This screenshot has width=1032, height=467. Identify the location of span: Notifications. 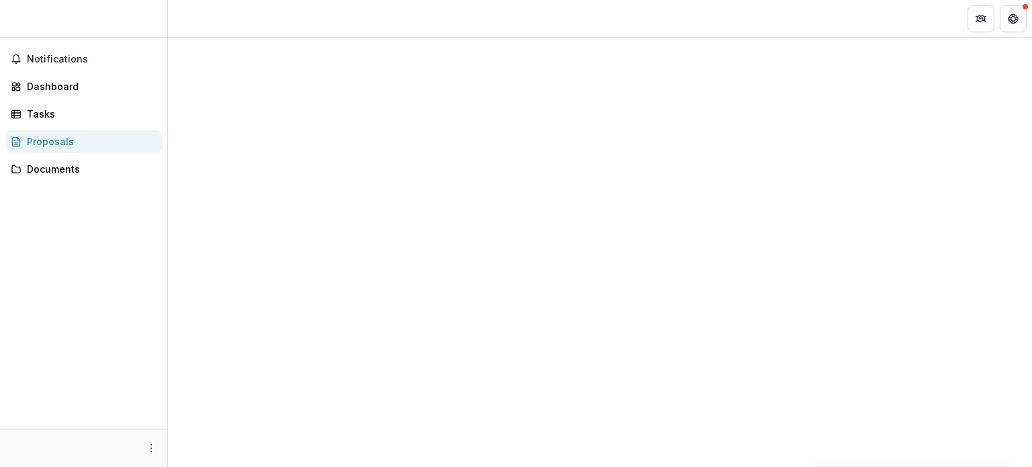
(91, 59).